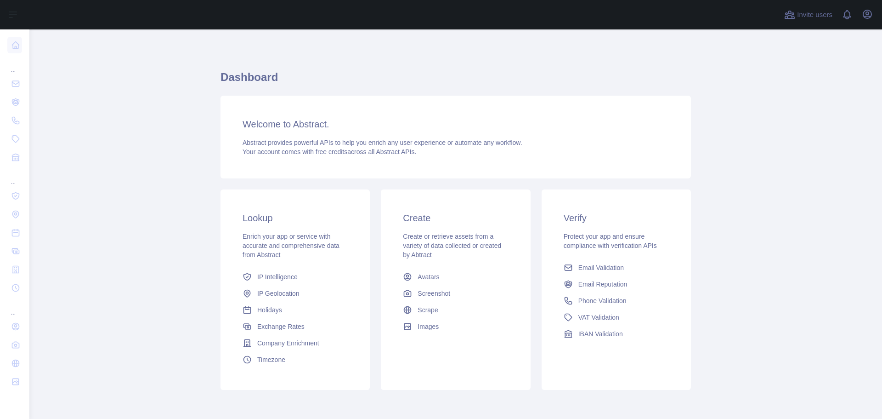 Image resolution: width=882 pixels, height=419 pixels. What do you see at coordinates (295, 277) in the screenshot?
I see `a: IP Intelligence` at bounding box center [295, 277].